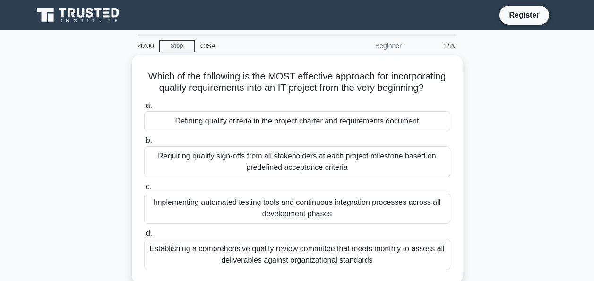 This screenshot has width=594, height=281. Describe the element at coordinates (149, 105) in the screenshot. I see `span: a.` at that location.